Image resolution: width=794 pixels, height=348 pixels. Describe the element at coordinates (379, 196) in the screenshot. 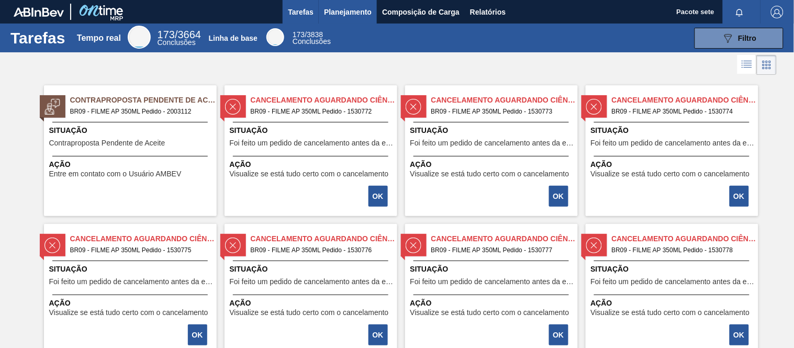

I see `div: Completar tarefa: 29764711` at that location.